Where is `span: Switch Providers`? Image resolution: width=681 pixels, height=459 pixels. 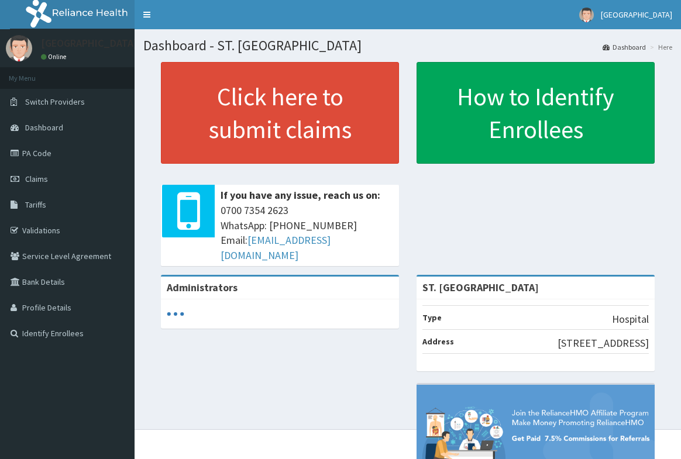
span: Switch Providers is located at coordinates (55, 102).